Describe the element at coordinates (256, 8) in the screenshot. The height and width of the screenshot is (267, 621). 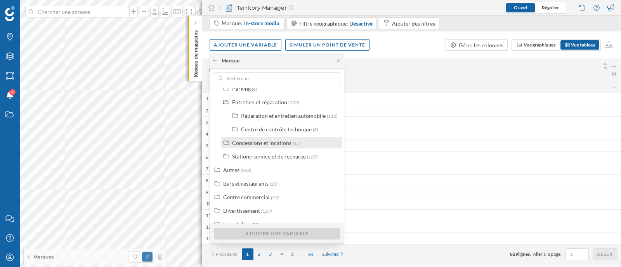
I see `div: Territory Manager` at that location.